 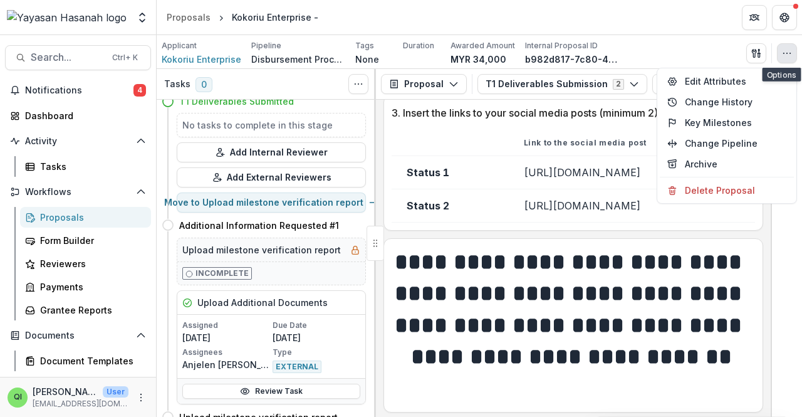 What do you see at coordinates (261, 249) in the screenshot?
I see `h5: Upload milestone verification report` at bounding box center [261, 249].